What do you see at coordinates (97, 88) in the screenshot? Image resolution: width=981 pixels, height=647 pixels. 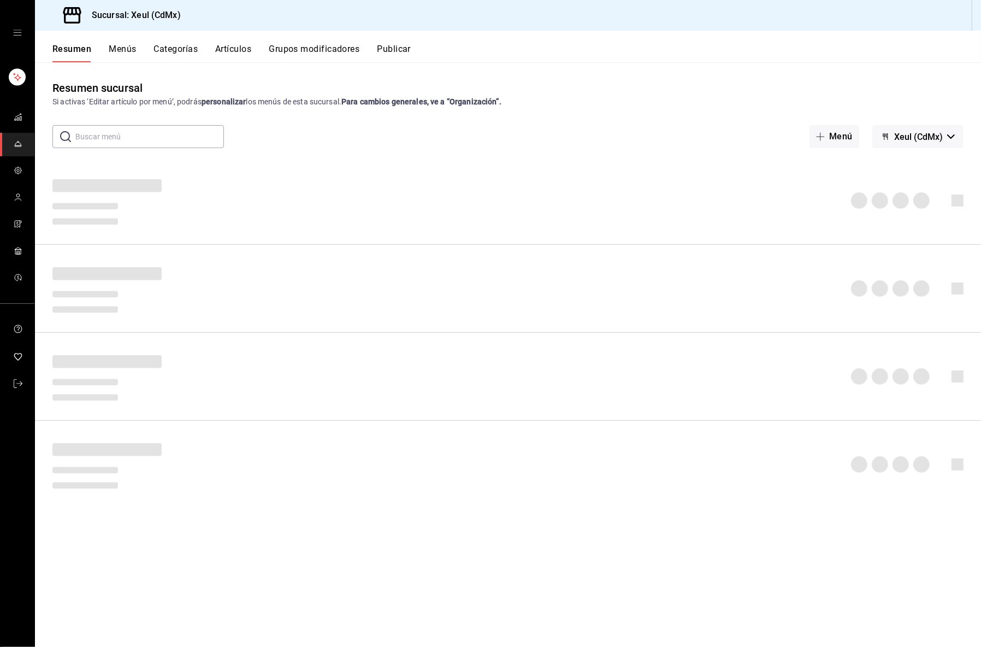 I see `div: Resumen sucursal` at bounding box center [97, 88].